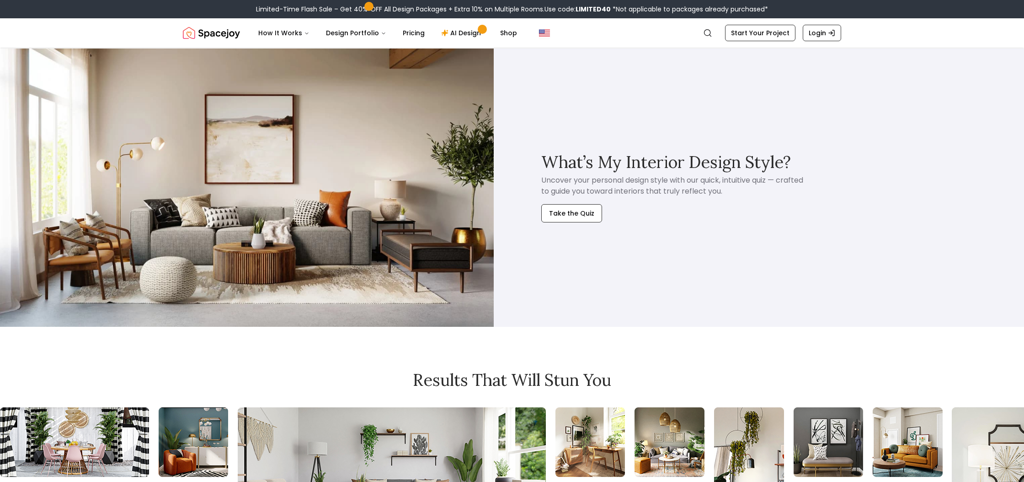 The height and width of the screenshot is (482, 1024). What do you see at coordinates (211, 33) in the screenshot?
I see `a: Spacejoy` at bounding box center [211, 33].